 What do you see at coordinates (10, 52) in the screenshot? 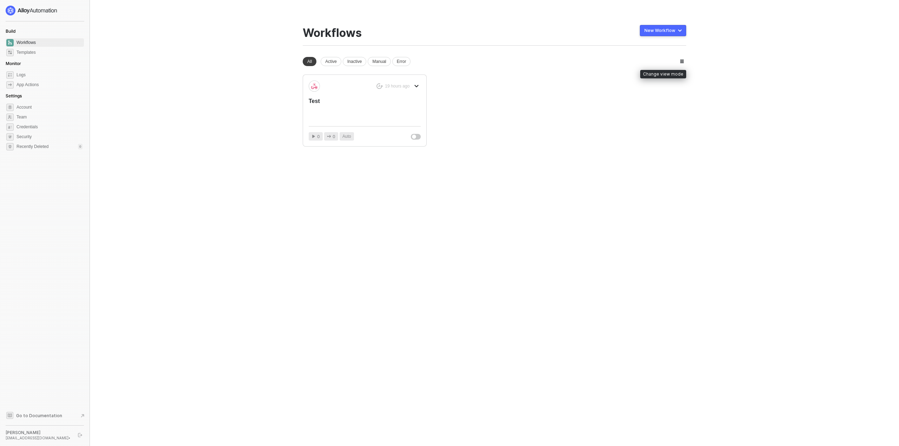
I see `span: marketplace` at bounding box center [10, 52].